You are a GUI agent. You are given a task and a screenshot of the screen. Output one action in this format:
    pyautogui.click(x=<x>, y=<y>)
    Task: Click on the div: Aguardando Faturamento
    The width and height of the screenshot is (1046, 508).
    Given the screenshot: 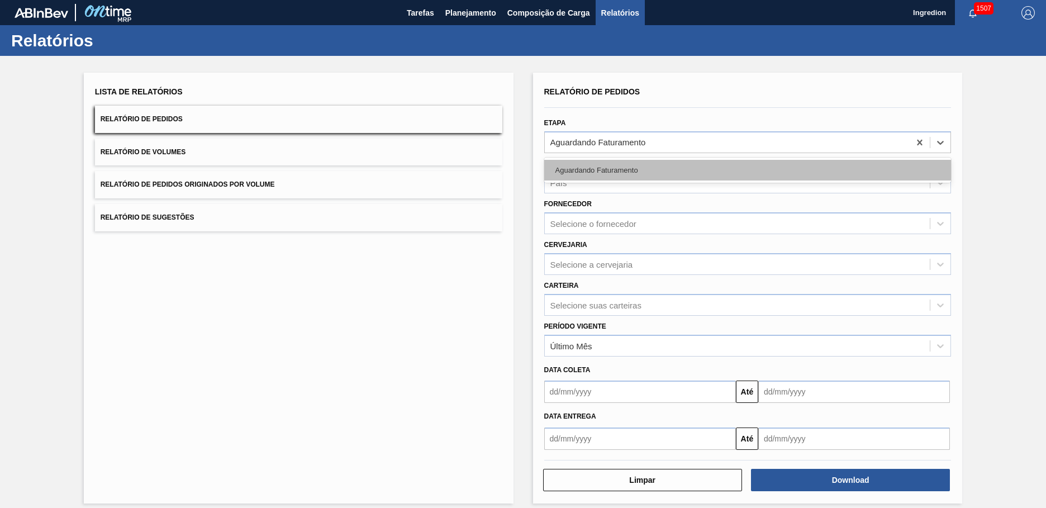 What is the action you would take?
    pyautogui.click(x=748, y=170)
    